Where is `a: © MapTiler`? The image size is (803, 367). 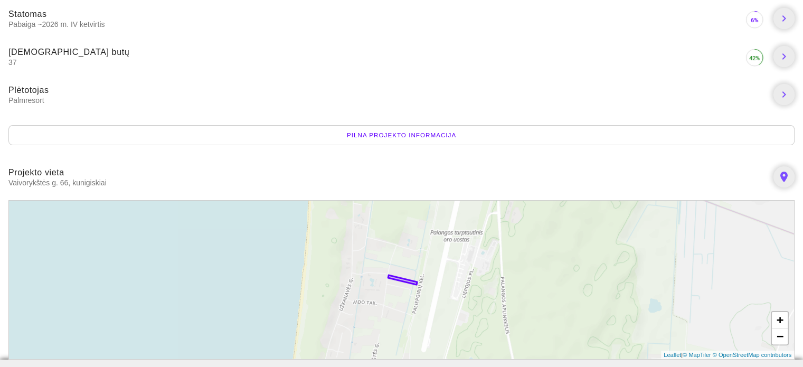
a: © MapTiler is located at coordinates (697, 355).